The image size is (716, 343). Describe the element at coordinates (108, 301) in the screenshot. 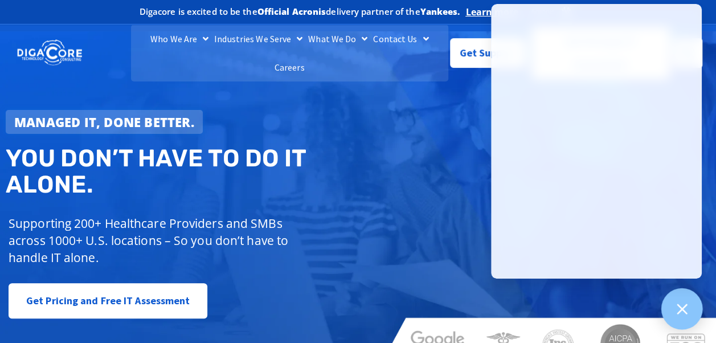

I see `span: Get Pricing and Free IT Assessment` at that location.